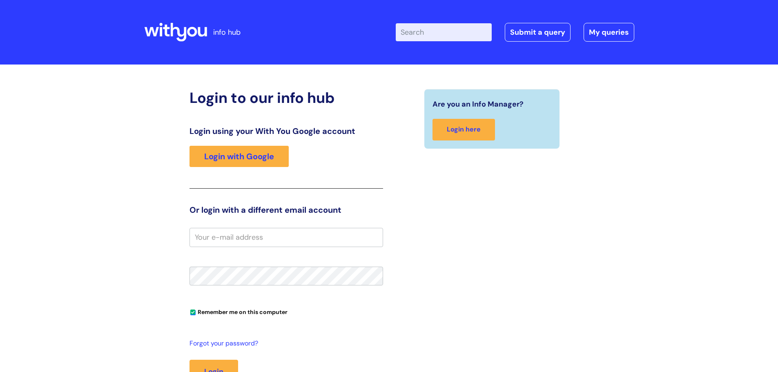  Describe the element at coordinates (284, 344) in the screenshot. I see `a: Forgot your password?` at that location.